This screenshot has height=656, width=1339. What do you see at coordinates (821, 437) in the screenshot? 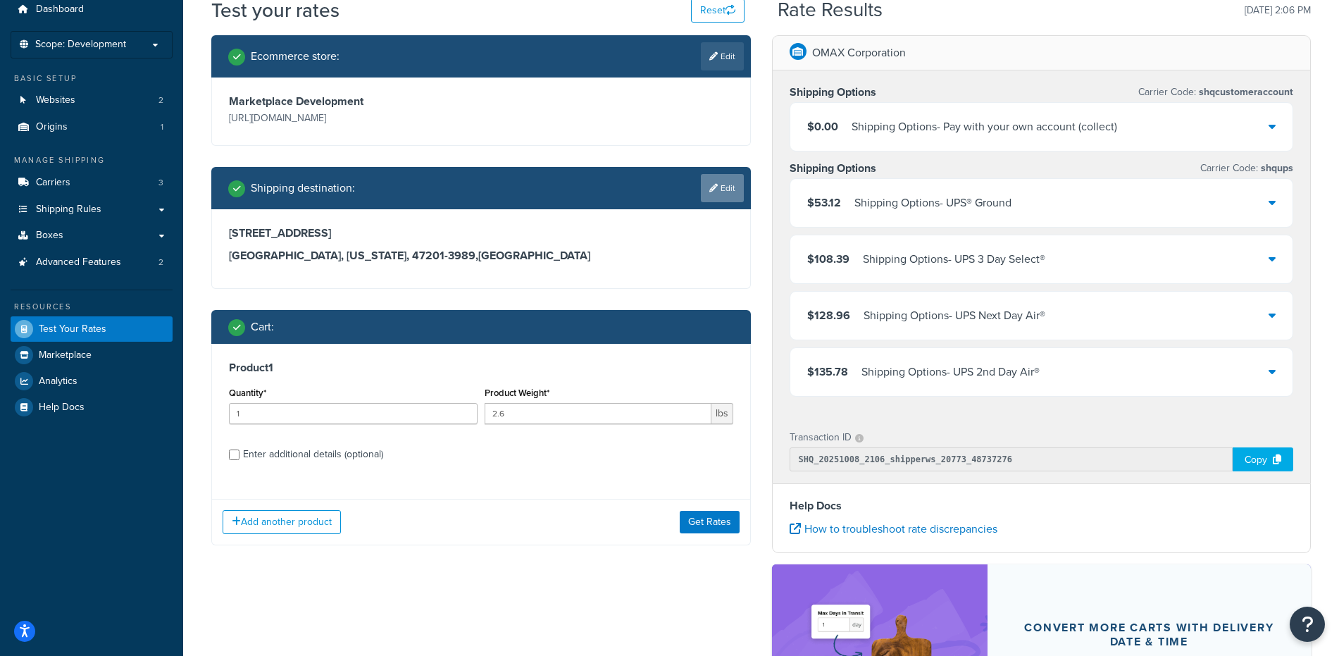
I see `p: Transaction ID` at bounding box center [821, 437].